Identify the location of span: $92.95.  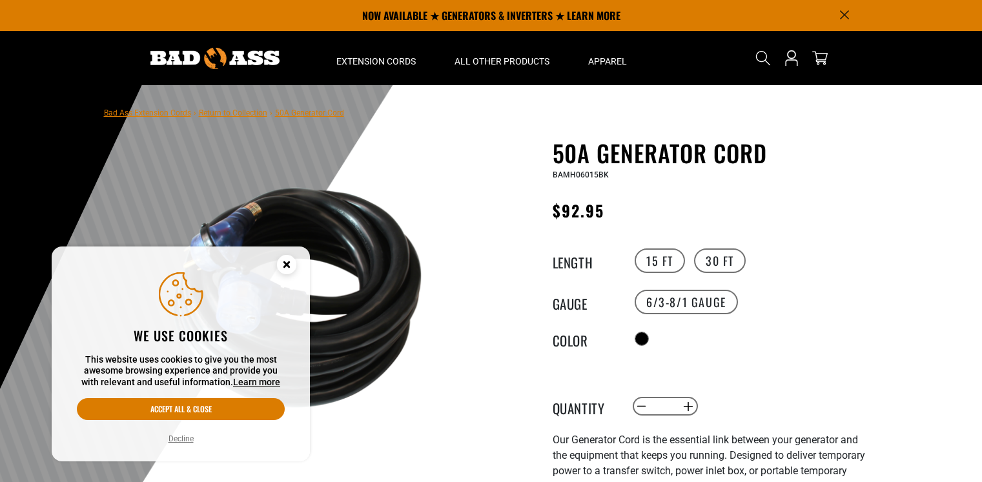
(578, 210).